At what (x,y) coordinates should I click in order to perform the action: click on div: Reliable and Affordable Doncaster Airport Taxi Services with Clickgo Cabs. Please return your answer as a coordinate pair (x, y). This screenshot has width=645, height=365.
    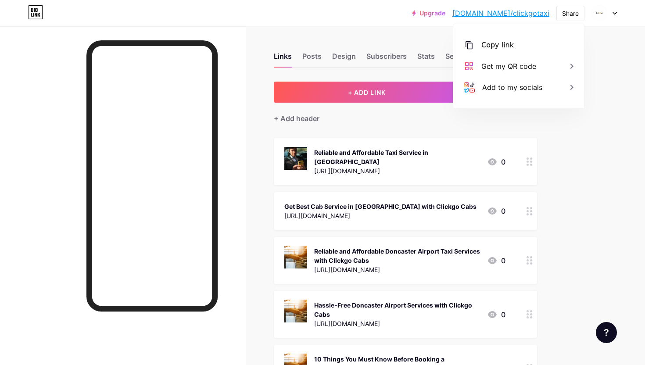
    Looking at the image, I should click on (397, 256).